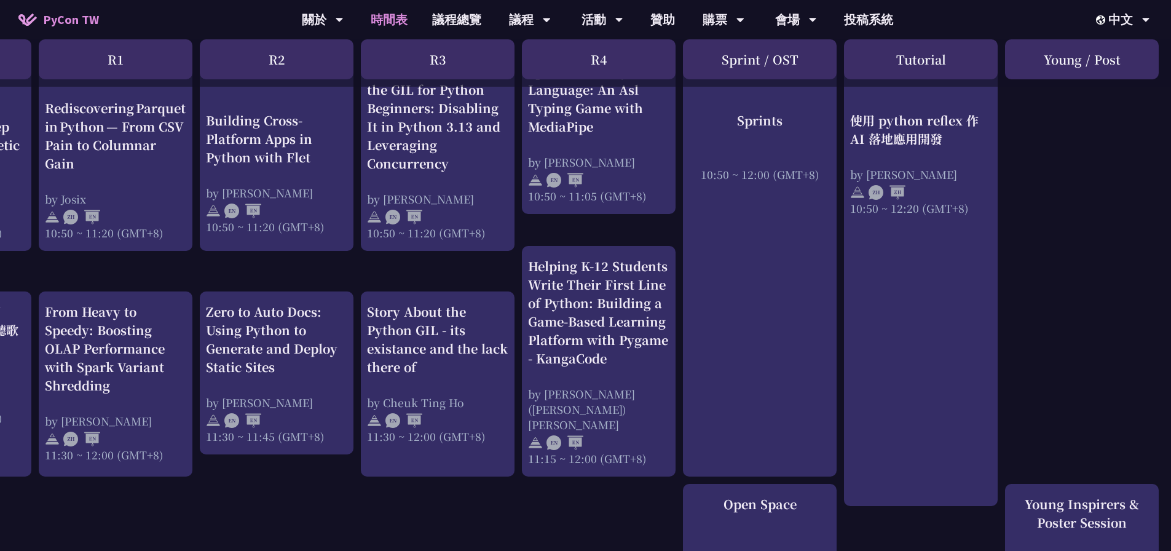 The image size is (1171, 551). Describe the element at coordinates (28, 20) in the screenshot. I see `img: Home icon of PyCon TW 2025` at that location.